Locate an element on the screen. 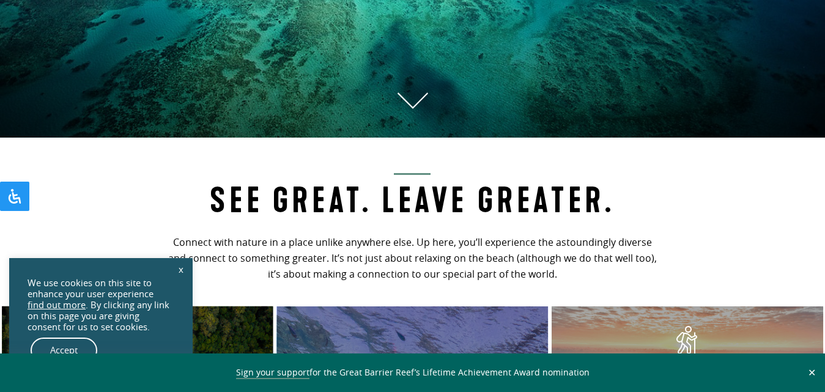  a: Sign your support is located at coordinates (273, 373).